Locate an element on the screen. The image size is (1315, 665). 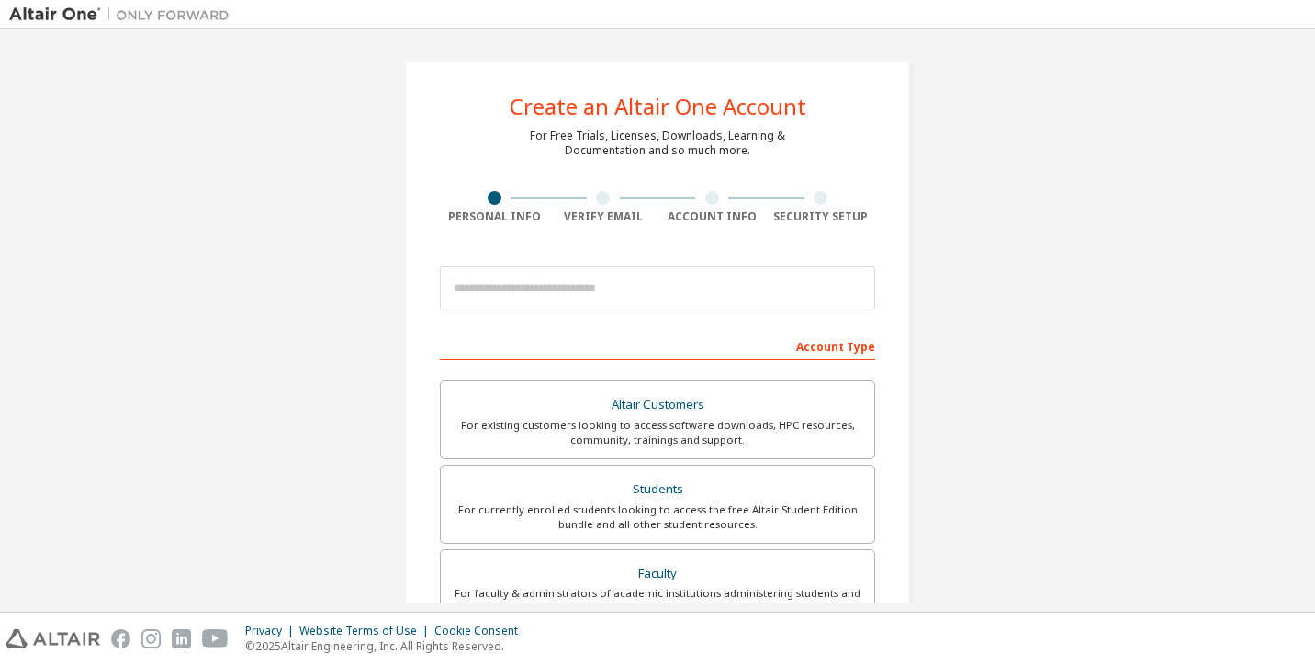
img: instagram.svg is located at coordinates (151, 638).